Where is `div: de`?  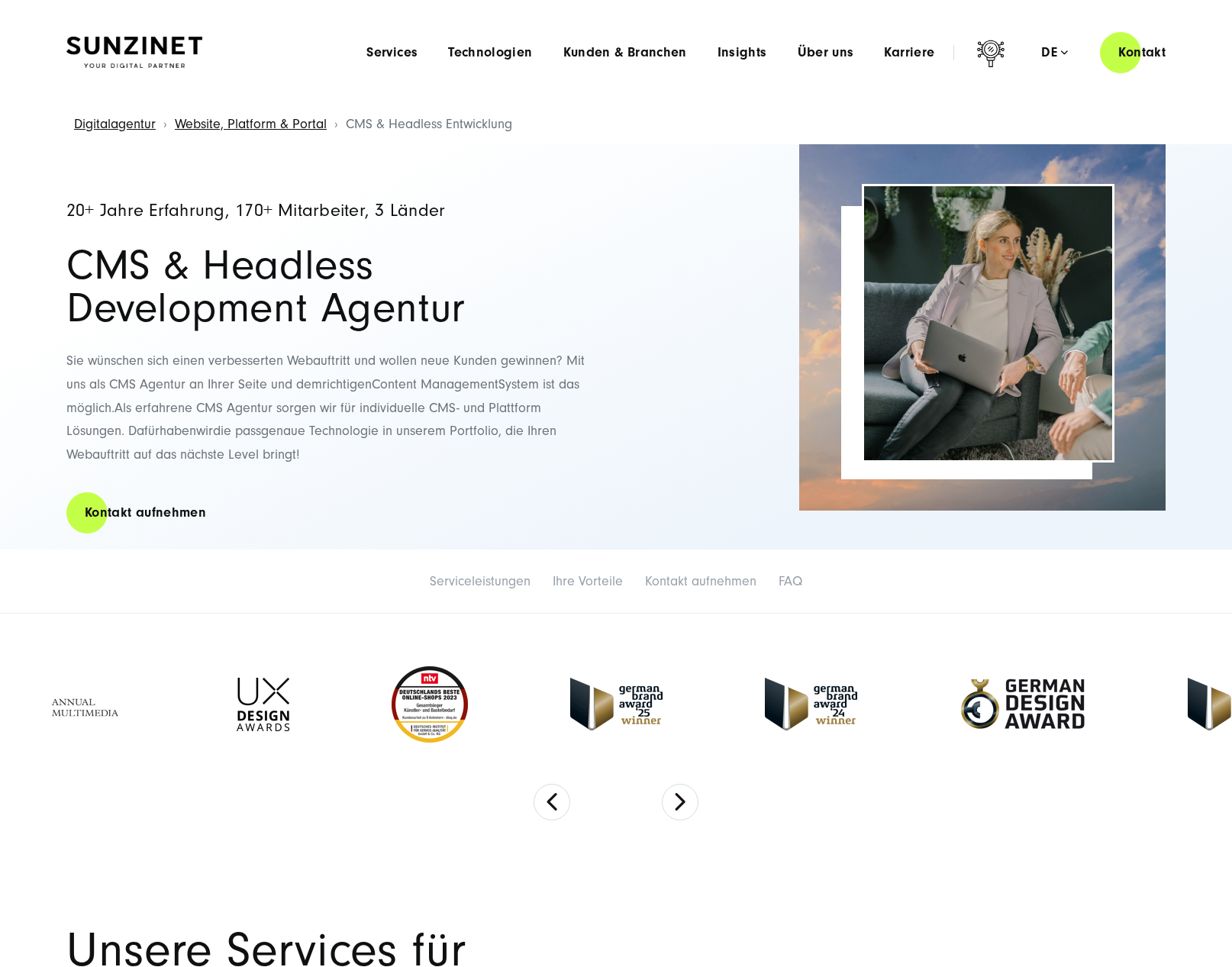 div: de is located at coordinates (1054, 52).